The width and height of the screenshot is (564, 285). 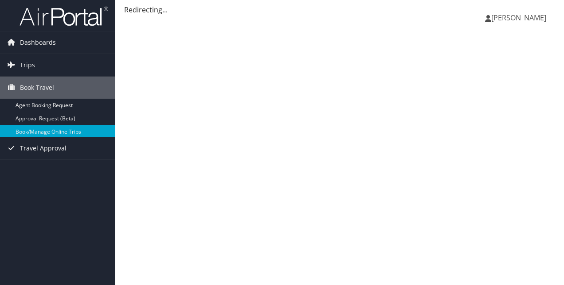 What do you see at coordinates (339, 10) in the screenshot?
I see `div: Redirecting...` at bounding box center [339, 10].